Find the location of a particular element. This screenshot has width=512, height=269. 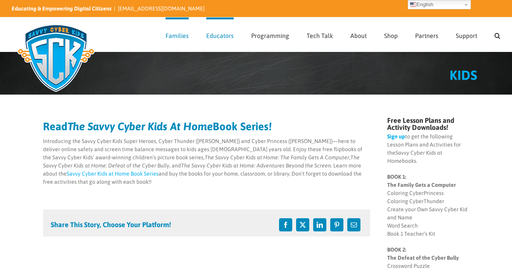

span: About is located at coordinates (358, 36).